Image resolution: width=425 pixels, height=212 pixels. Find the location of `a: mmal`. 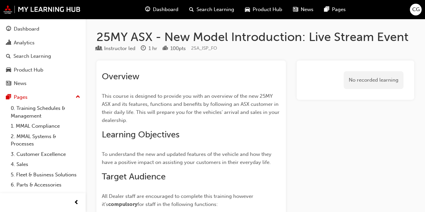

a: mmal is located at coordinates (42, 9).